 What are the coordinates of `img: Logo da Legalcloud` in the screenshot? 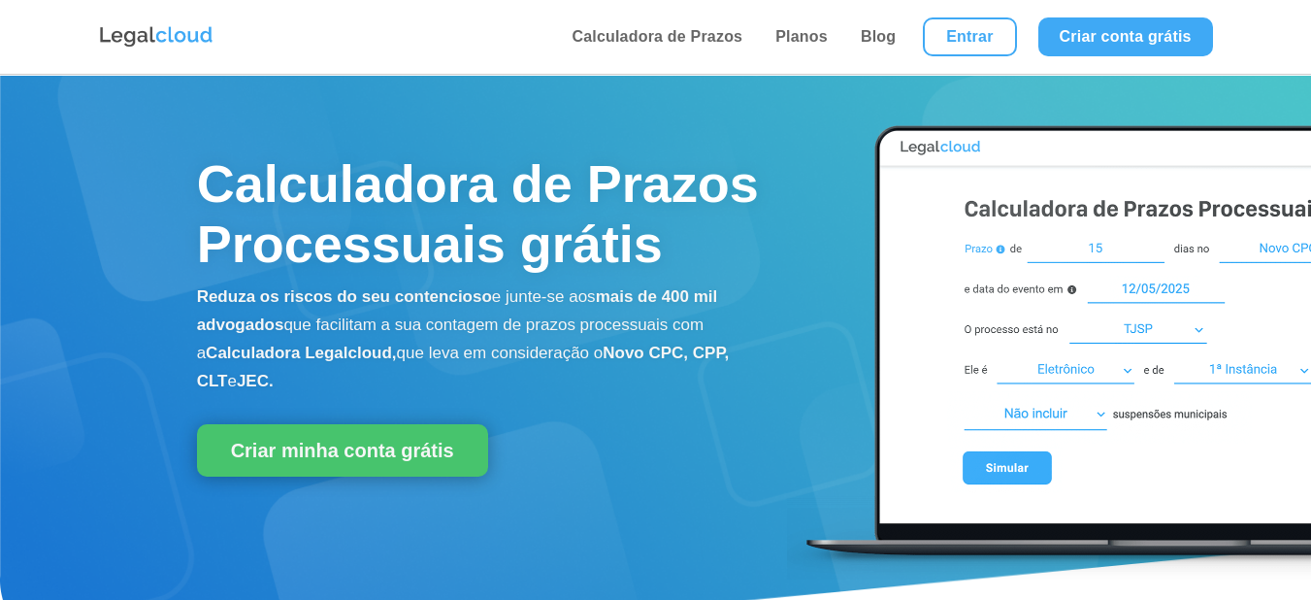 It's located at (156, 37).